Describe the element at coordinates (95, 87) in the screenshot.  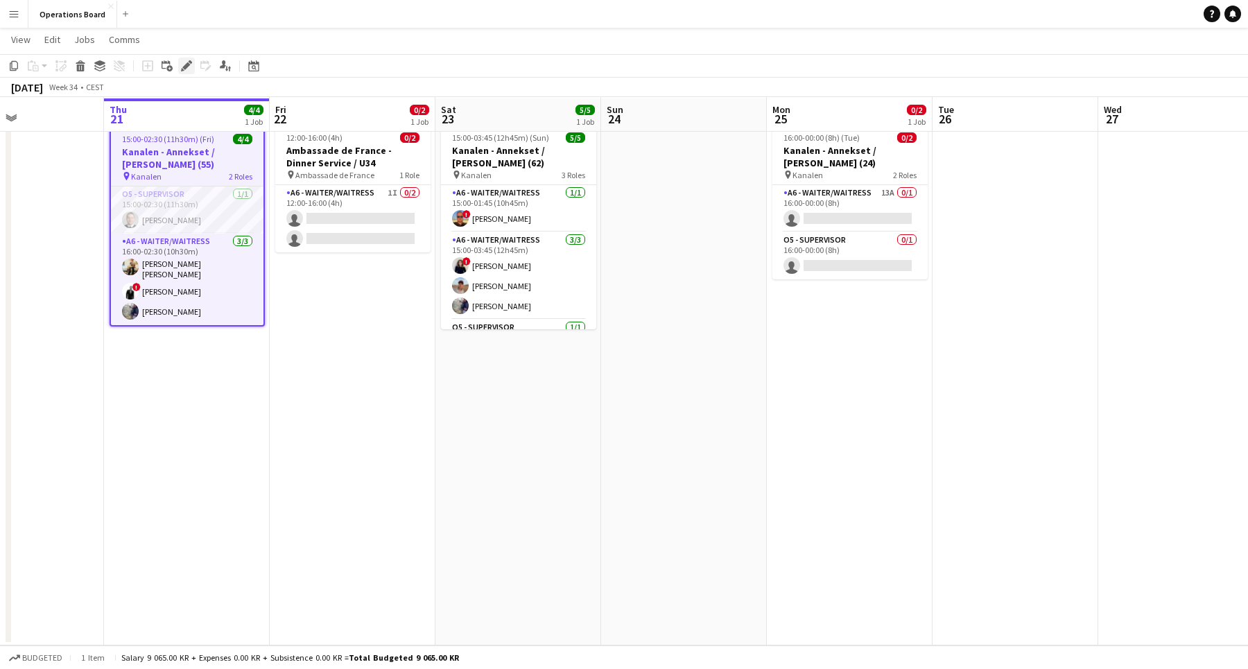
I see `div: CEST` at that location.